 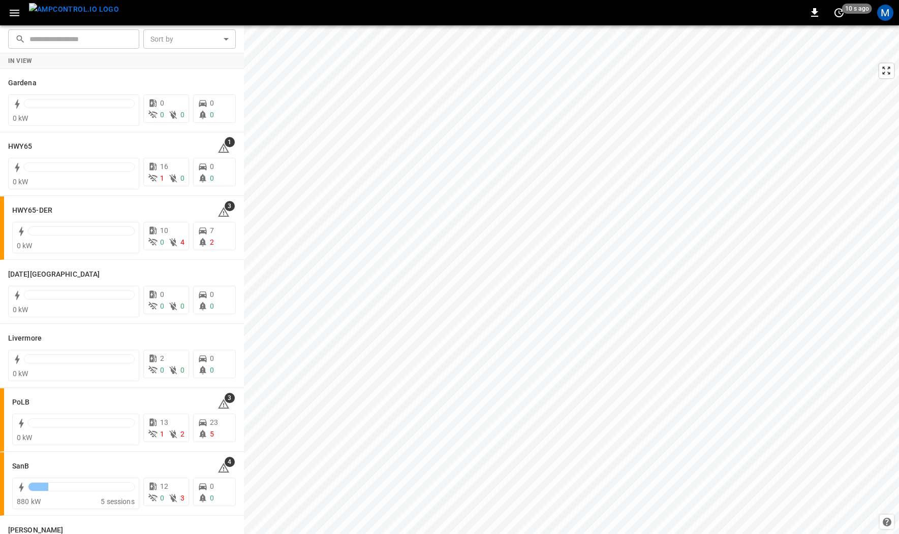 I want to click on h6: Livermore, so click(x=25, y=339).